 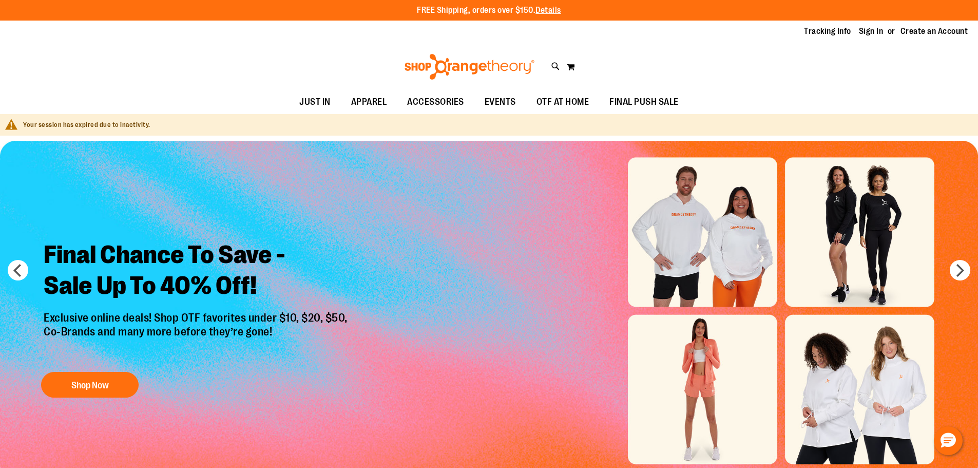 What do you see at coordinates (315, 102) in the screenshot?
I see `span: JUST IN` at bounding box center [315, 102].